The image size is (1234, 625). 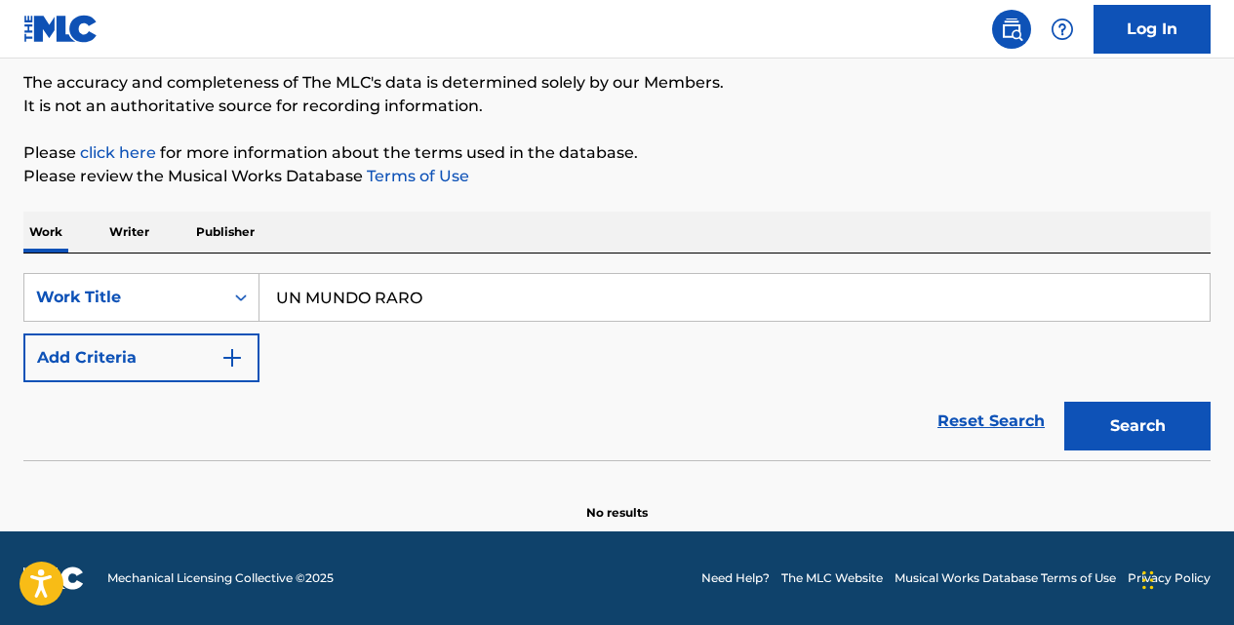 What do you see at coordinates (118, 152) in the screenshot?
I see `a: click here` at bounding box center [118, 152].